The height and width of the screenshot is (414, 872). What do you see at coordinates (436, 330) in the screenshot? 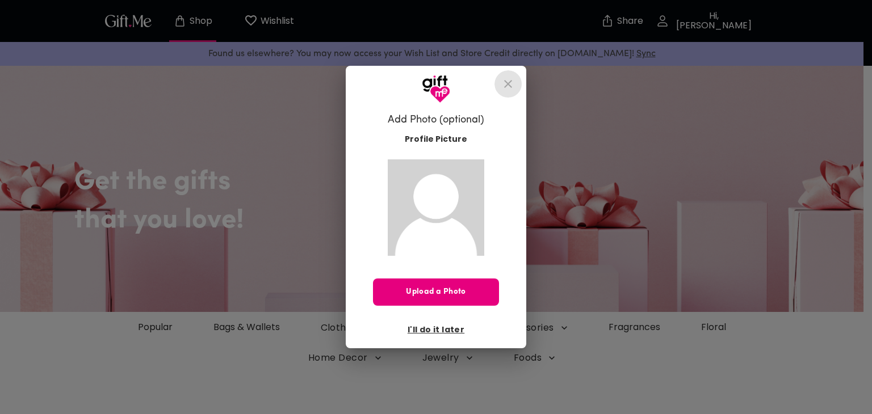
I see `button: I'll do it later` at bounding box center [436, 330].